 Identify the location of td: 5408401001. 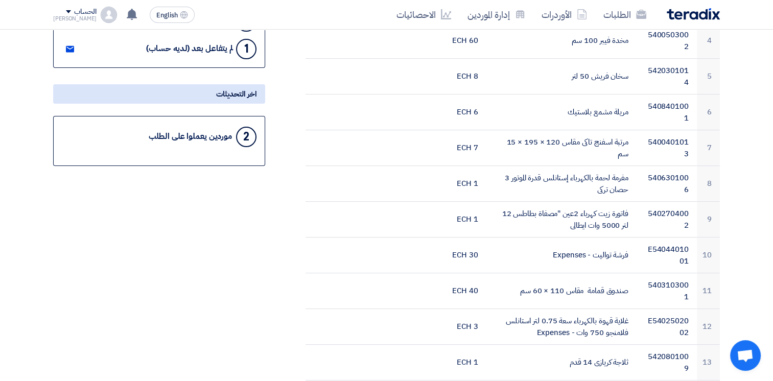
(666, 112).